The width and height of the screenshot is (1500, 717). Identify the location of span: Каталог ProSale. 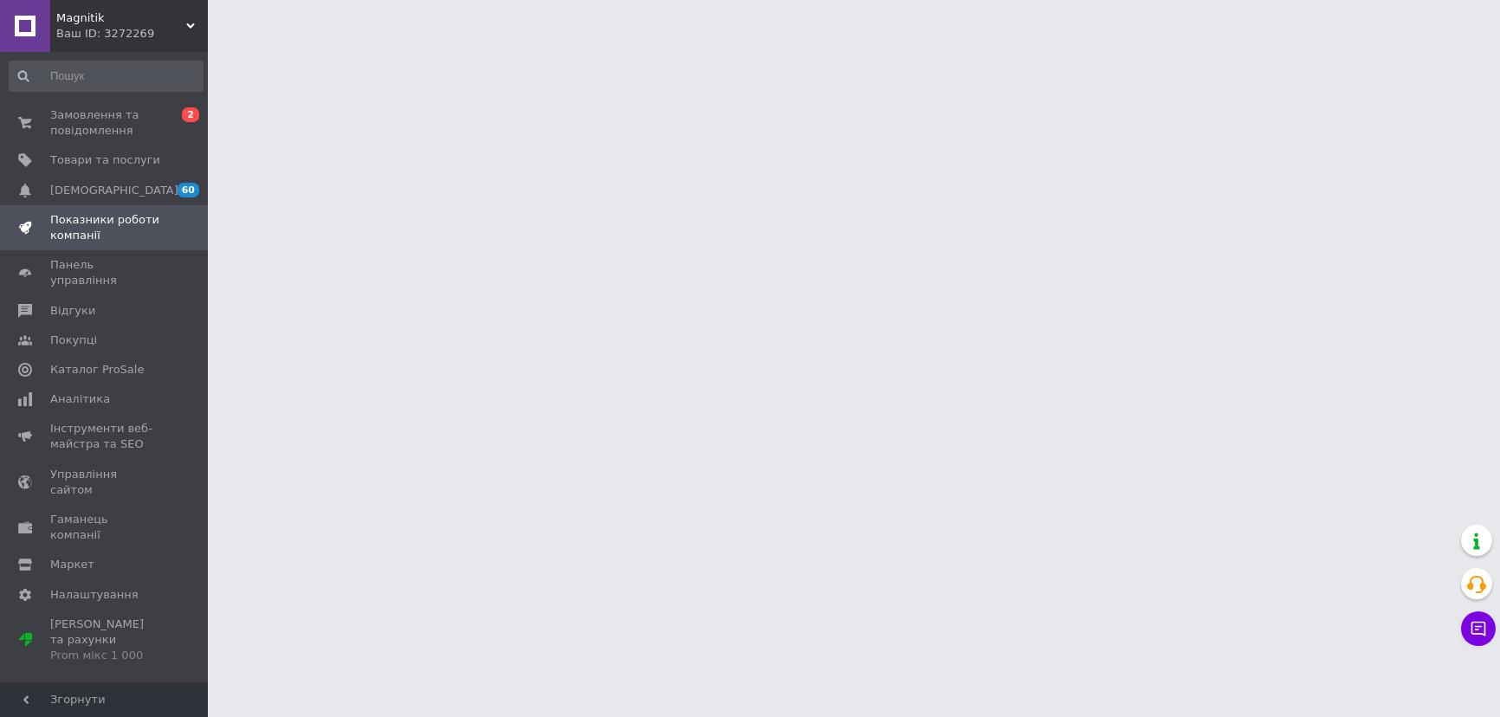
(97, 370).